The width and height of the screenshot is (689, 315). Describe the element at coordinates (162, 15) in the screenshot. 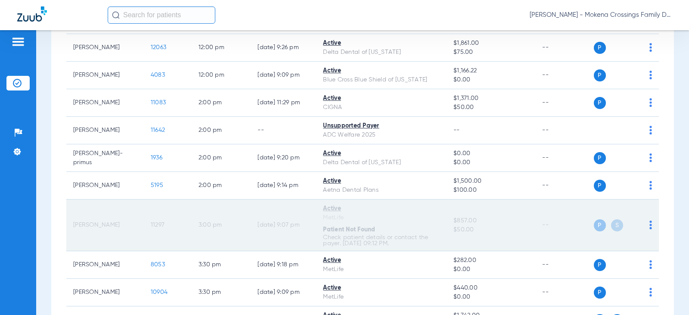

I see `input: Search for patients` at that location.